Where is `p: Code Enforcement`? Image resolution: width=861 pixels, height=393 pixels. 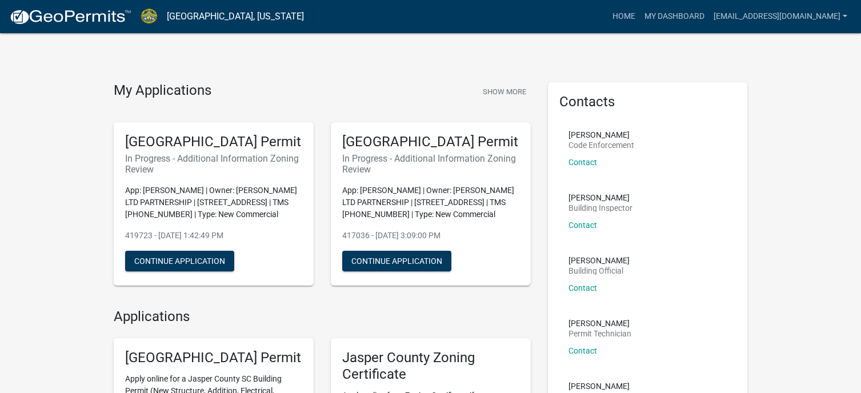
p: Code Enforcement is located at coordinates (601, 145).